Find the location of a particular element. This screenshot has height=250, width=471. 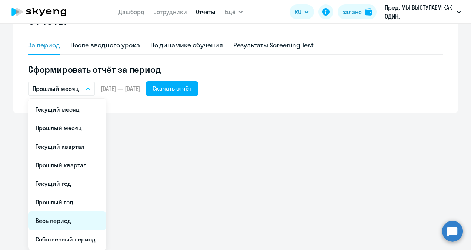

h5: Сформировать отчёт за период is located at coordinates (236, 69).